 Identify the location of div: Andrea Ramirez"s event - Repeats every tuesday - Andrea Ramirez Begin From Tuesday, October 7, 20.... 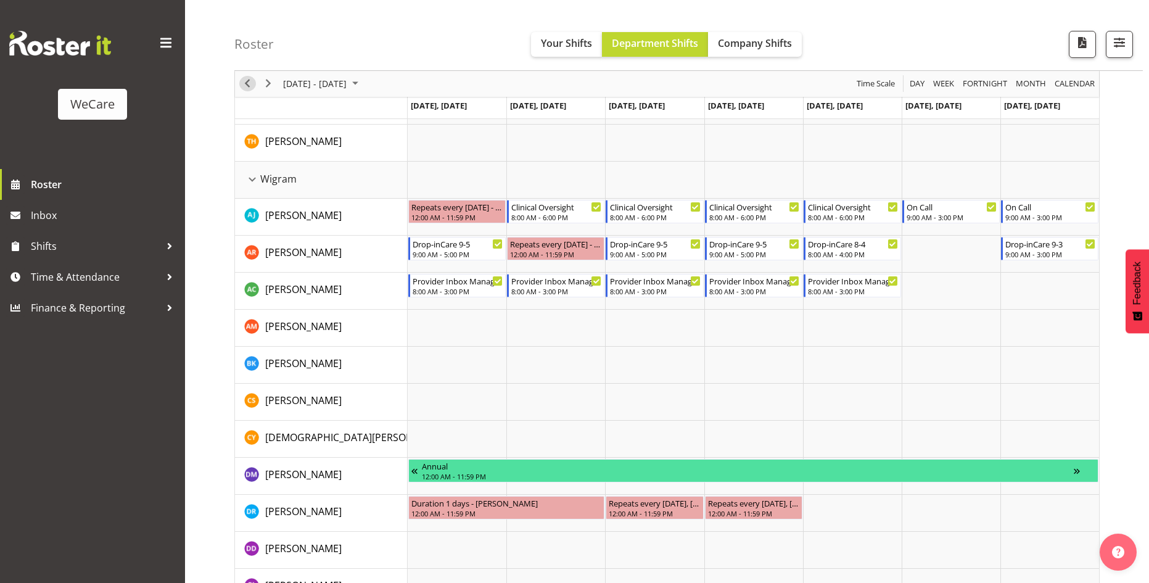
(556, 248).